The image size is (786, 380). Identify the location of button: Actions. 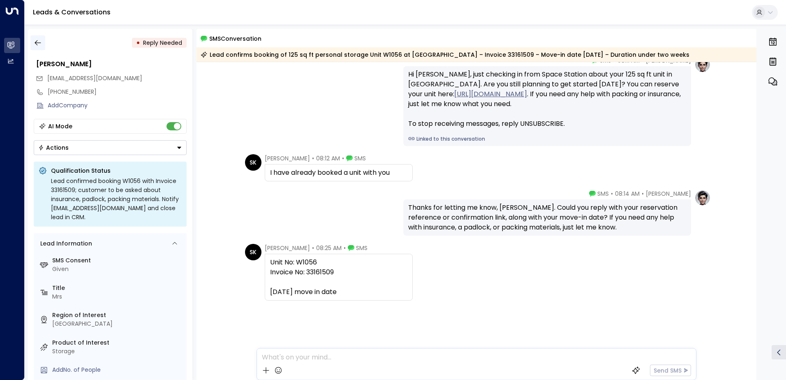
(110, 148).